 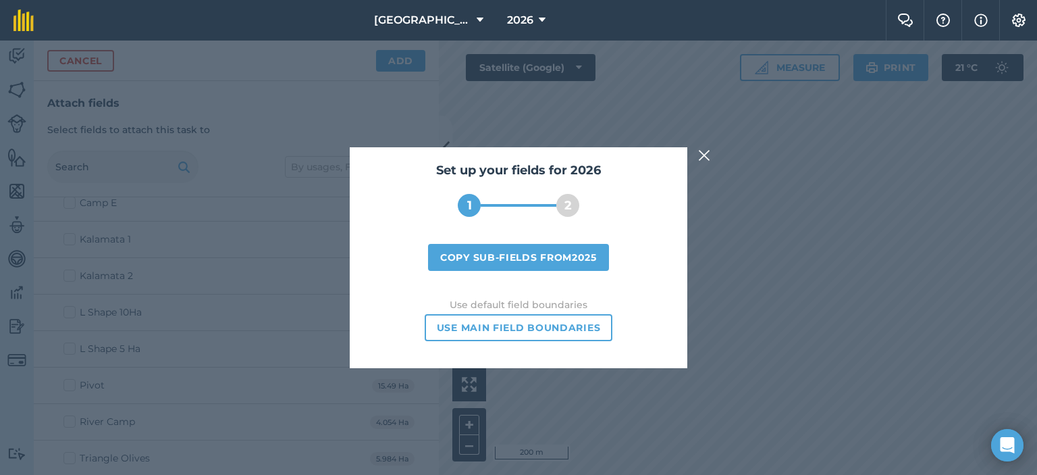 What do you see at coordinates (24, 20) in the screenshot?
I see `img: fieldmargin Logo` at bounding box center [24, 20].